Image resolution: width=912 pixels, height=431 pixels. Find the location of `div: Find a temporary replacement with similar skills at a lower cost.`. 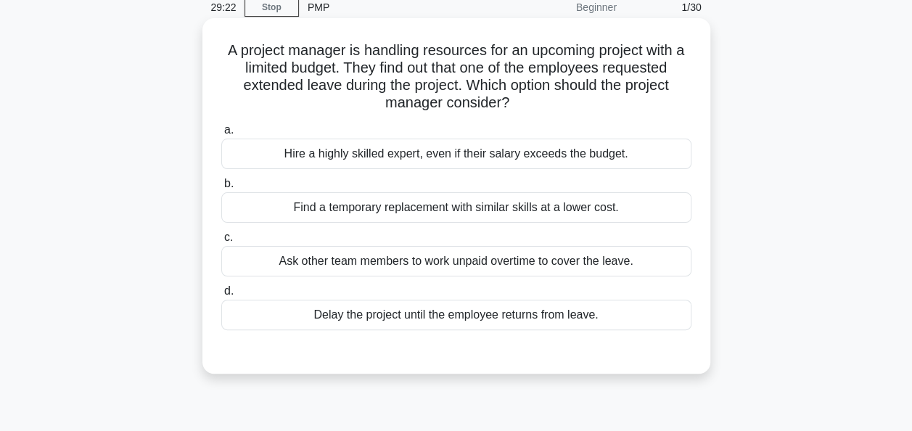

div: Find a temporary replacement with similar skills at a lower cost. is located at coordinates (456, 207).